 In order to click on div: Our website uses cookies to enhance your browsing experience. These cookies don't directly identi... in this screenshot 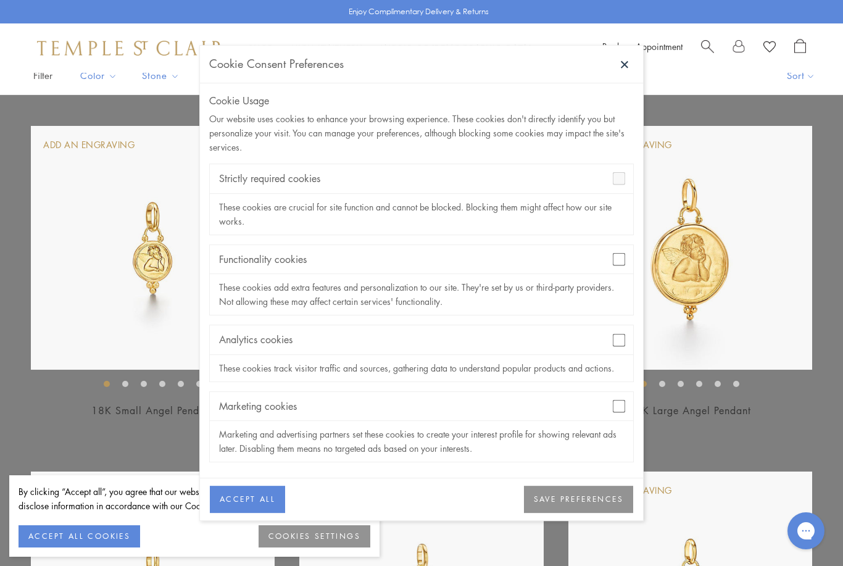, I will do `click(422, 133)`.